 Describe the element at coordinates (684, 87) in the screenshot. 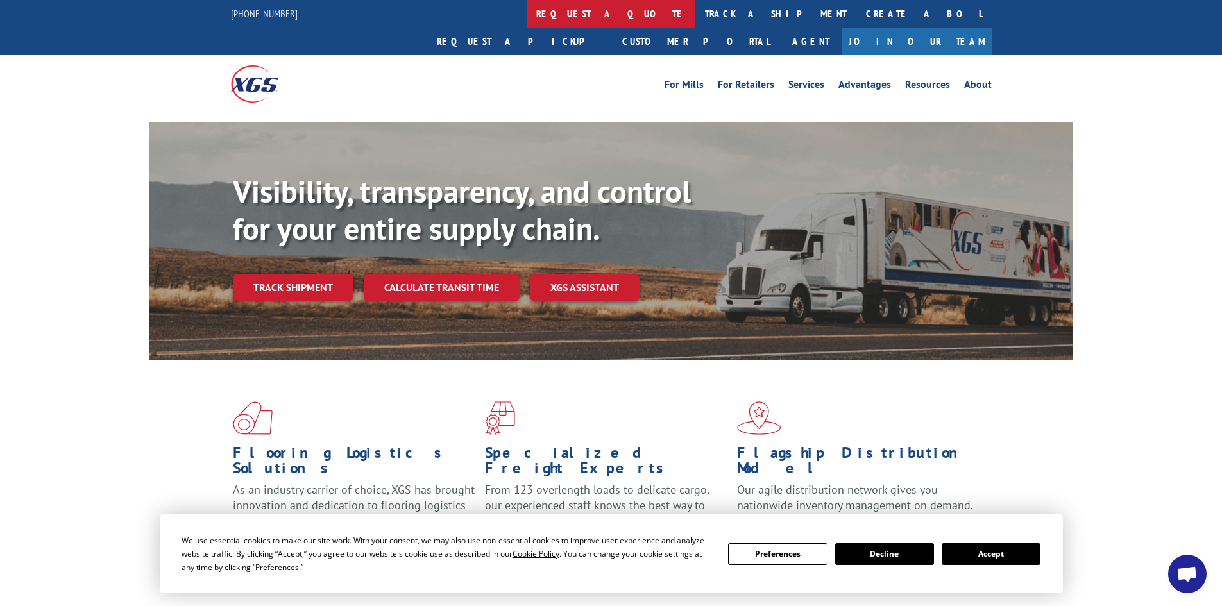

I see `a: For Mills` at that location.